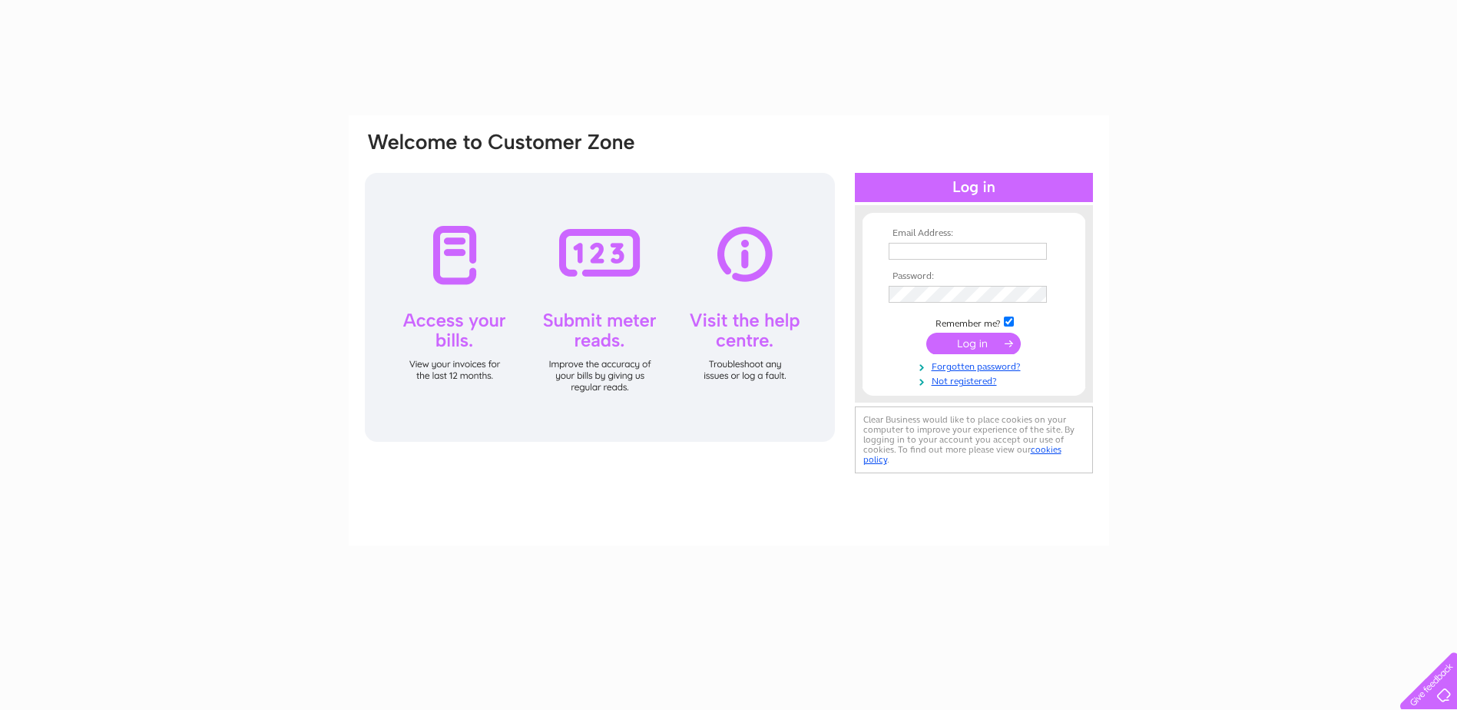 The width and height of the screenshot is (1457, 710). What do you see at coordinates (976, 365) in the screenshot?
I see `a: Forgotten password?` at bounding box center [976, 365].